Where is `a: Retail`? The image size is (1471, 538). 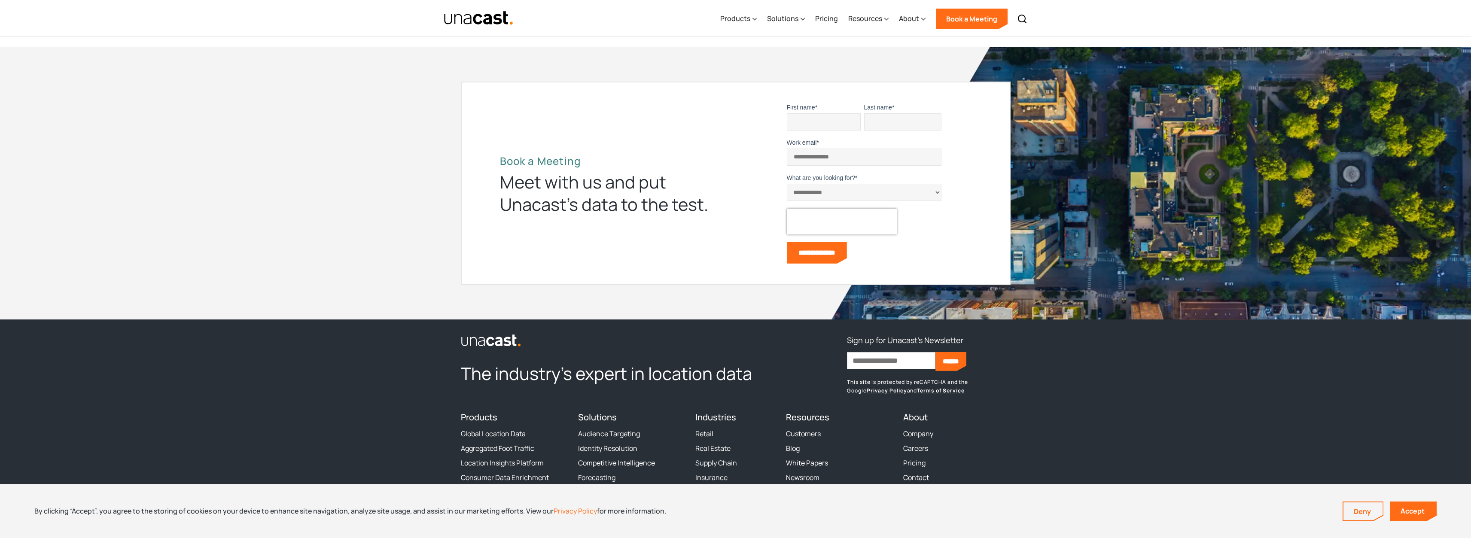 a: Retail is located at coordinates (704, 434).